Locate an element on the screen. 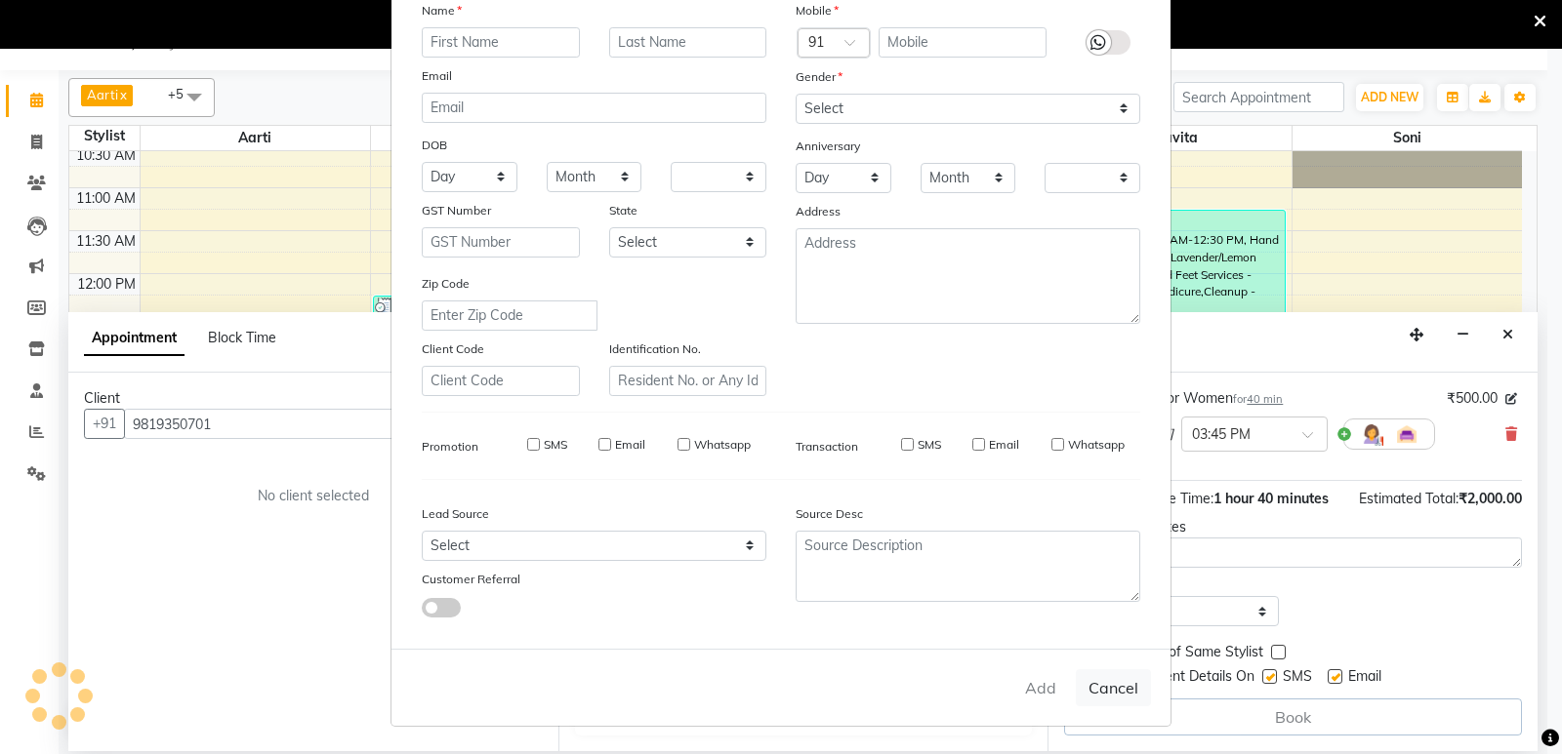 Image resolution: width=1562 pixels, height=754 pixels. input: Resident No. or Any Id is located at coordinates (688, 381).